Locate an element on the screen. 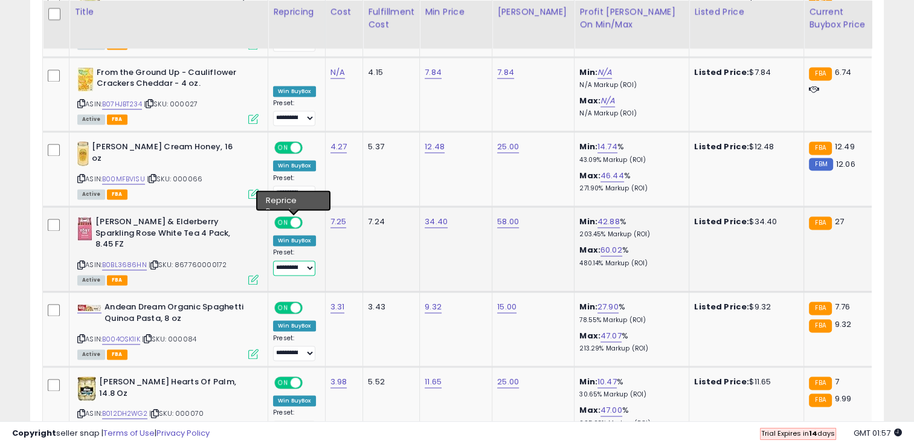 The image size is (914, 446). a: 3.98 is located at coordinates (339, 382).